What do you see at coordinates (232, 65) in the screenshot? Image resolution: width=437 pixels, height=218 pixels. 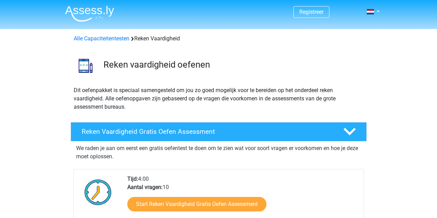 I see `h3: Reken vaardigheid oefenen` at bounding box center [232, 65].